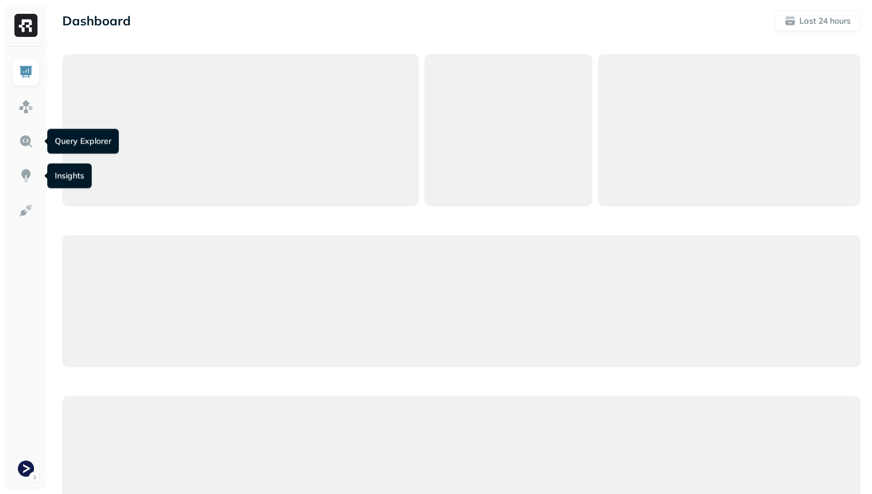 The image size is (872, 494). I want to click on p: Dashboard, so click(96, 21).